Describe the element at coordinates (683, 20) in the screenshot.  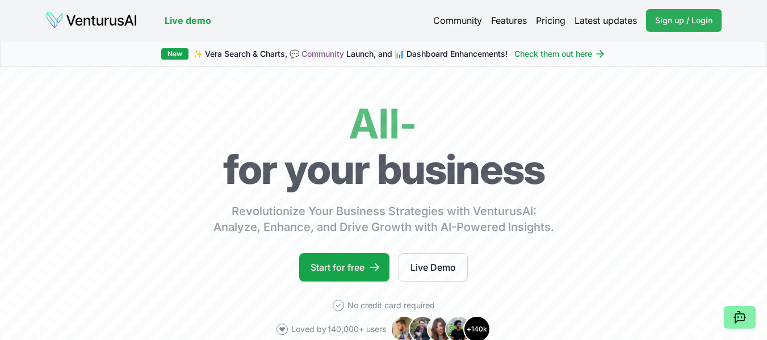
I see `span: Sign up / Login` at that location.